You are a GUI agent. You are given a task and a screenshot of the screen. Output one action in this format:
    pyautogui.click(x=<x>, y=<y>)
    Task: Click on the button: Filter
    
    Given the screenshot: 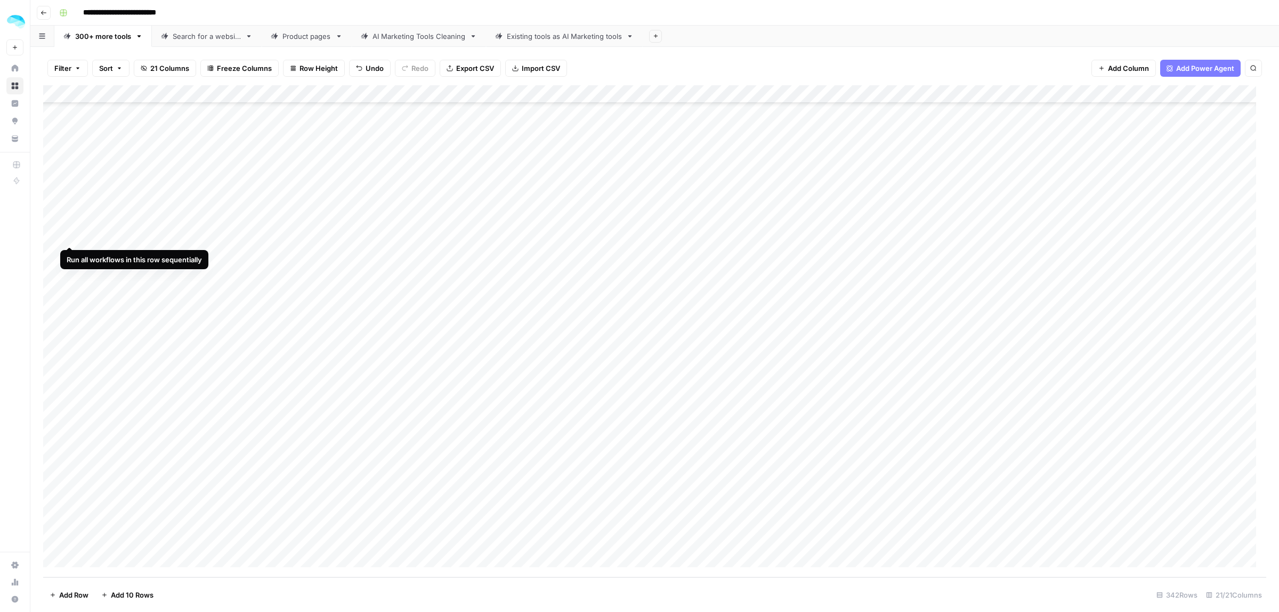 What is the action you would take?
    pyautogui.click(x=68, y=68)
    